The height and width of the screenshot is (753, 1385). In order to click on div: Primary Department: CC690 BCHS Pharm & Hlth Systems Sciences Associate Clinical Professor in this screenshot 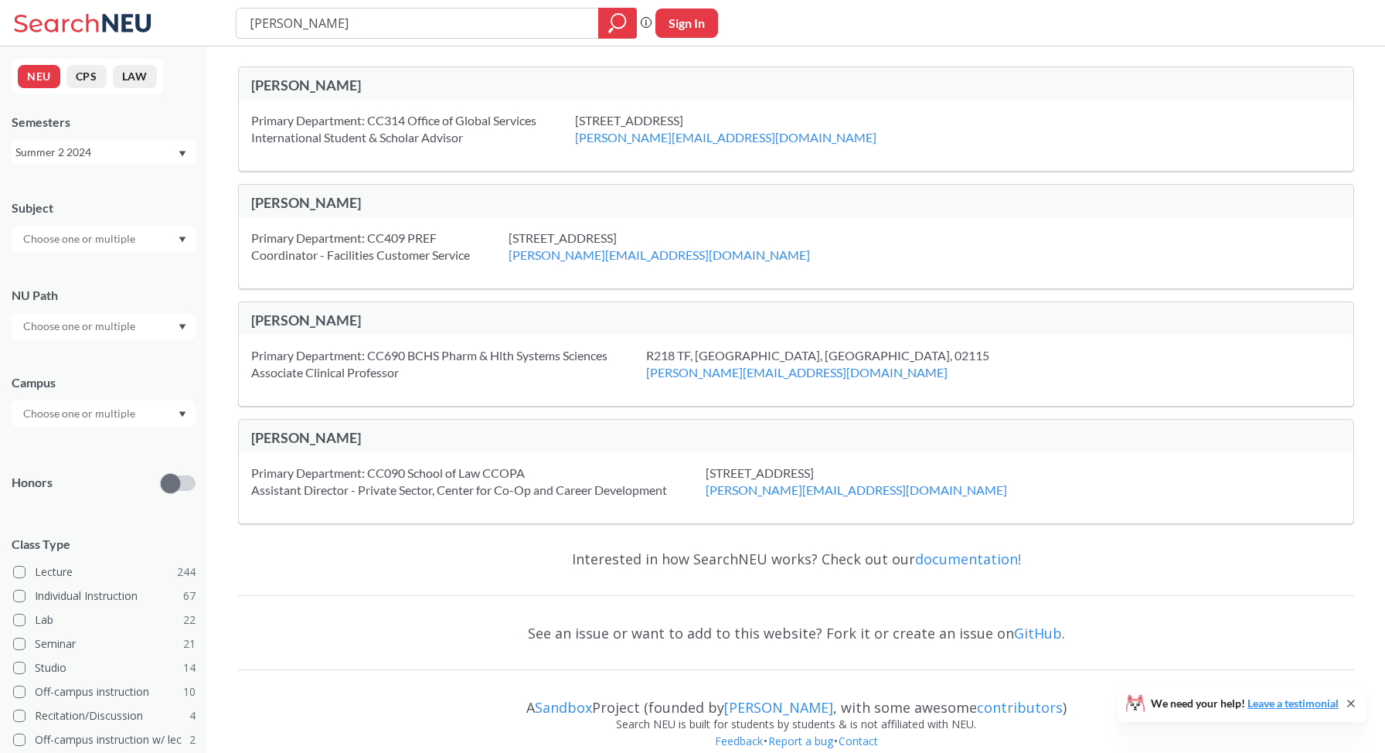, I will do `click(448, 364)`.